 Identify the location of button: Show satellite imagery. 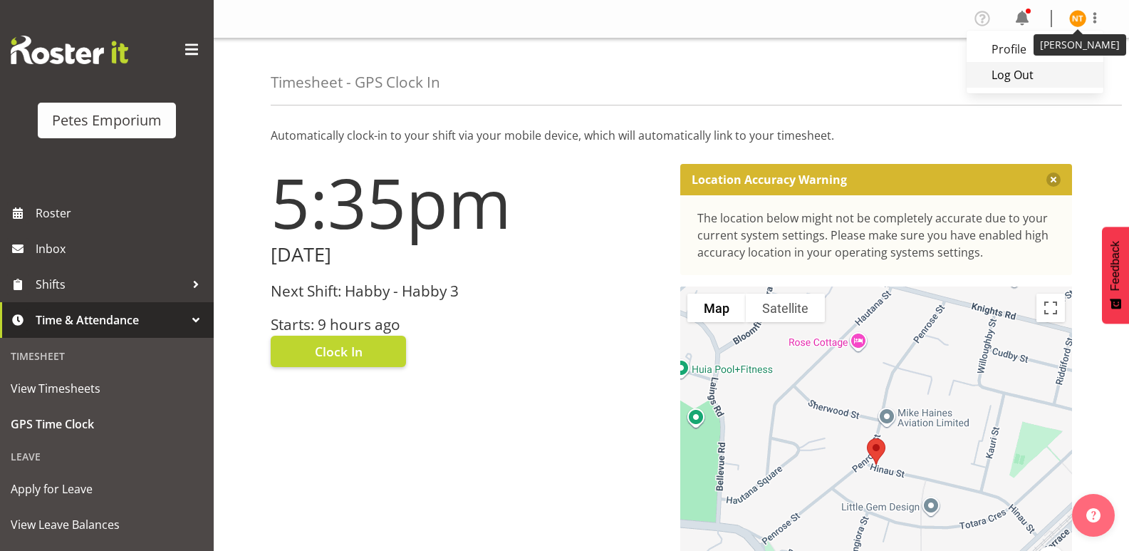
(785, 308).